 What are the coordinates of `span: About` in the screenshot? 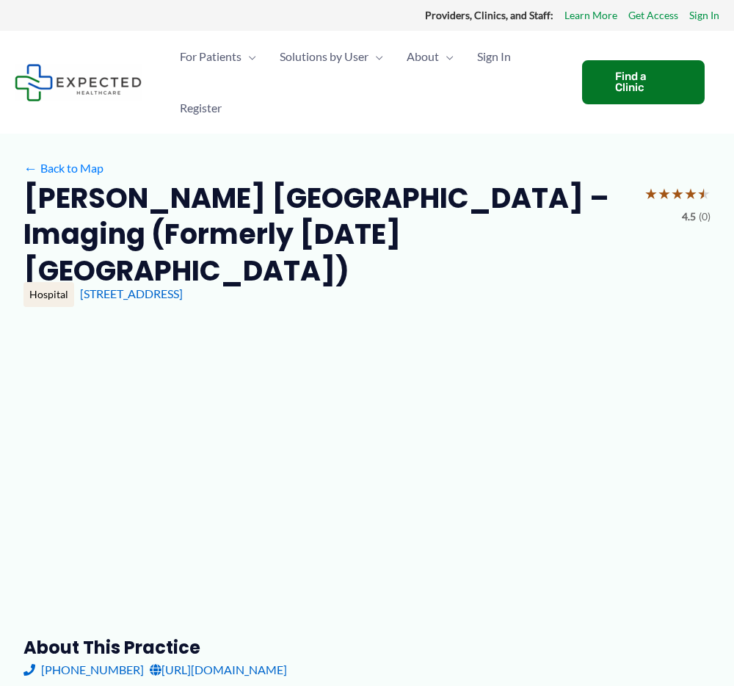 It's located at (423, 57).